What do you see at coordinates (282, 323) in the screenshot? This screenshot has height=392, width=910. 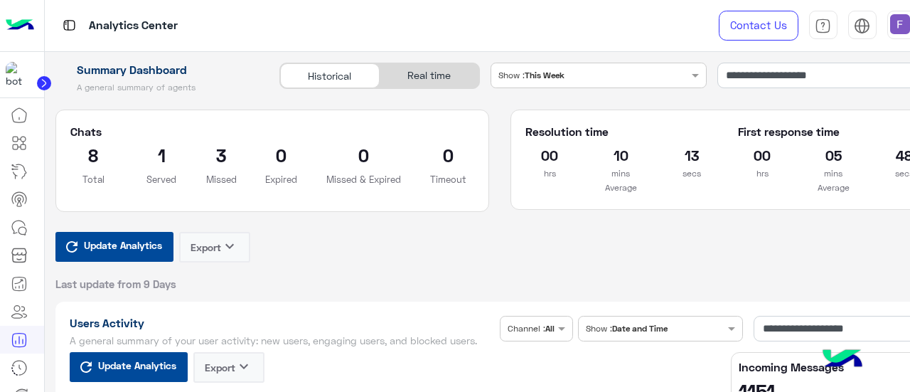 I see `h1: Users Activity` at bounding box center [282, 323].